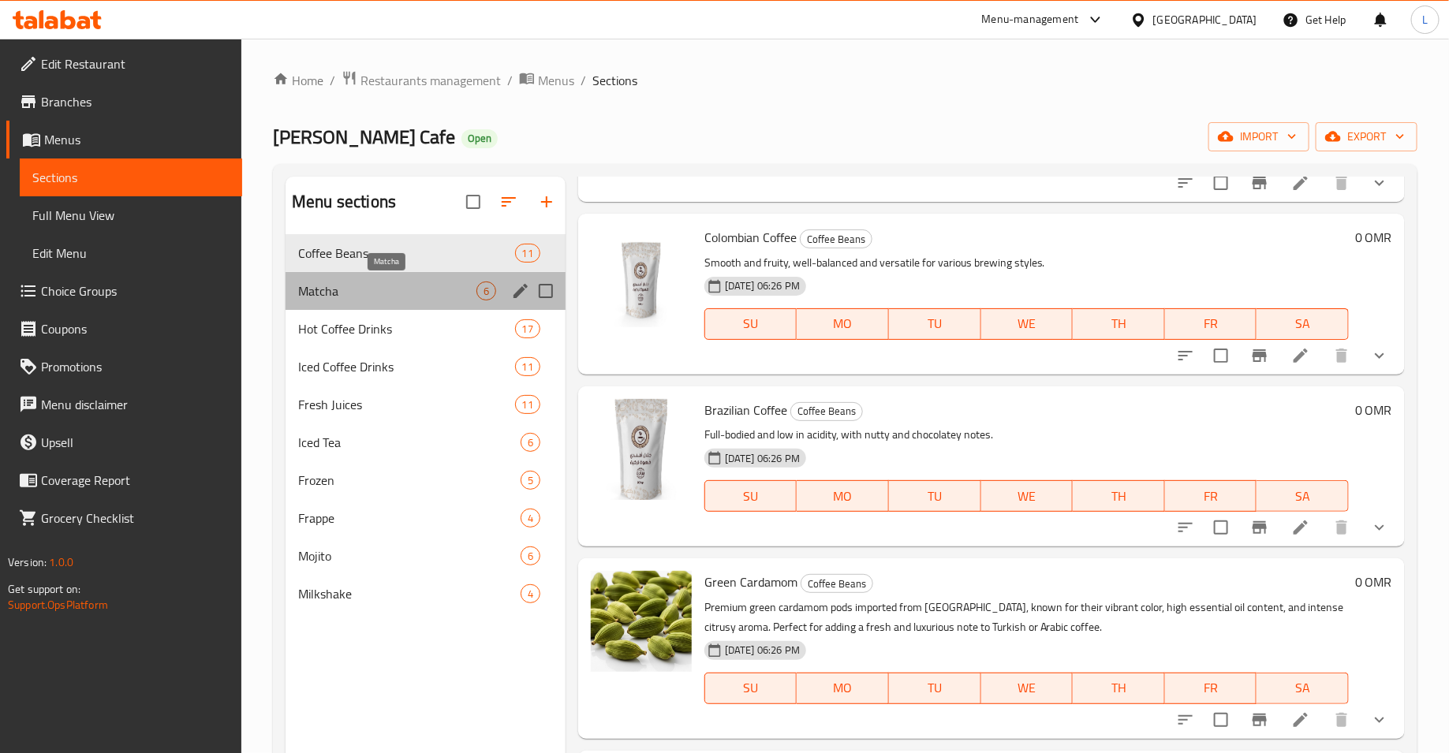  What do you see at coordinates (1302, 324) in the screenshot?
I see `button: SA` at bounding box center [1302, 324].